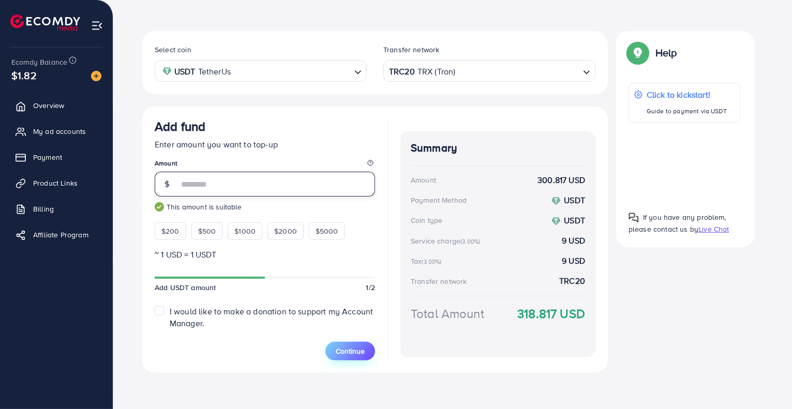 This screenshot has width=792, height=409. I want to click on img: logo, so click(45, 22).